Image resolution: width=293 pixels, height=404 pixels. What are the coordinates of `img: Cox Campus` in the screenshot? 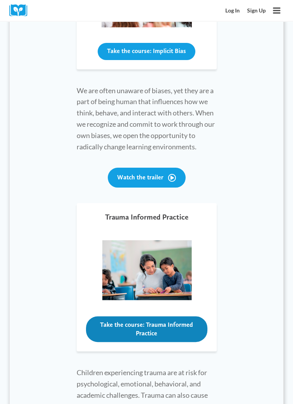 It's located at (21, 10).